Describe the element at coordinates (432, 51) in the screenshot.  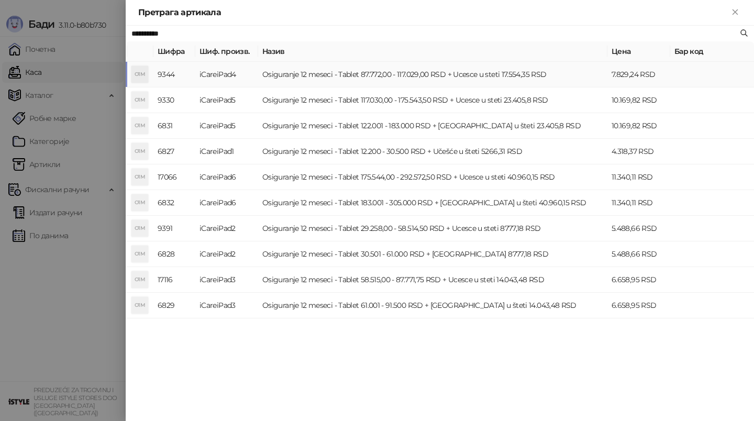
I see `th: Назив` at that location.